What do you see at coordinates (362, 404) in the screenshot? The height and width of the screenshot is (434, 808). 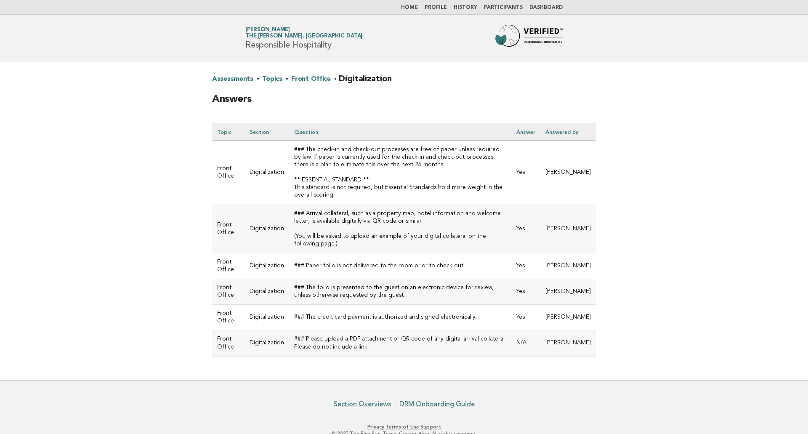 I see `a: Section Overviews` at bounding box center [362, 404].